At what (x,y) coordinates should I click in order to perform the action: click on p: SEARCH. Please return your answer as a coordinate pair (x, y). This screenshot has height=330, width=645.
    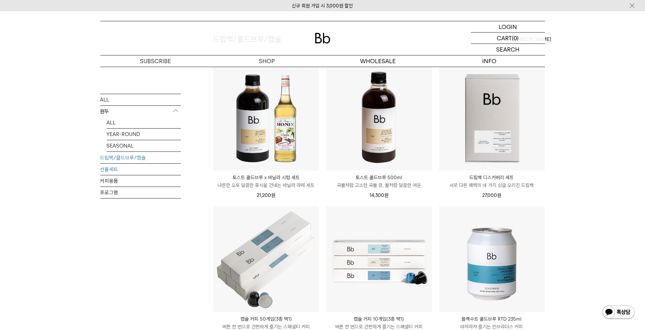
    Looking at the image, I should click on (508, 49).